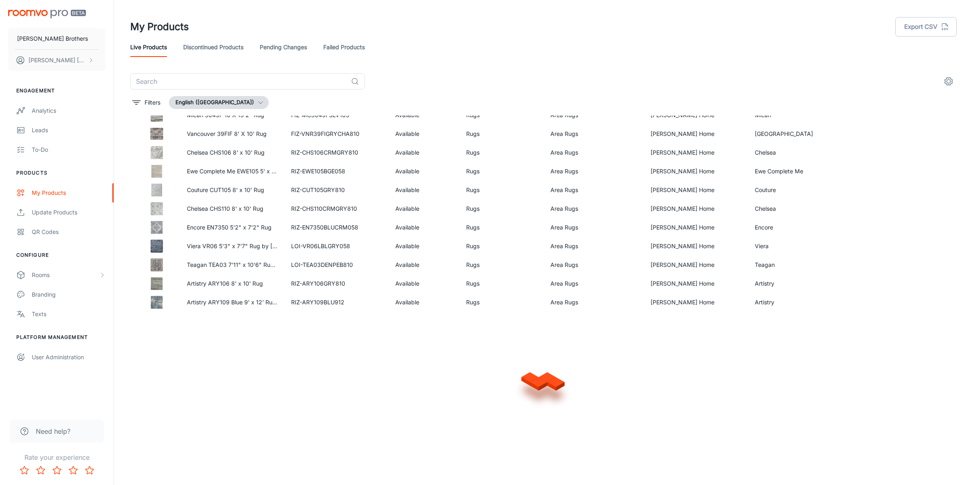  I want to click on div: Texts, so click(68, 314).